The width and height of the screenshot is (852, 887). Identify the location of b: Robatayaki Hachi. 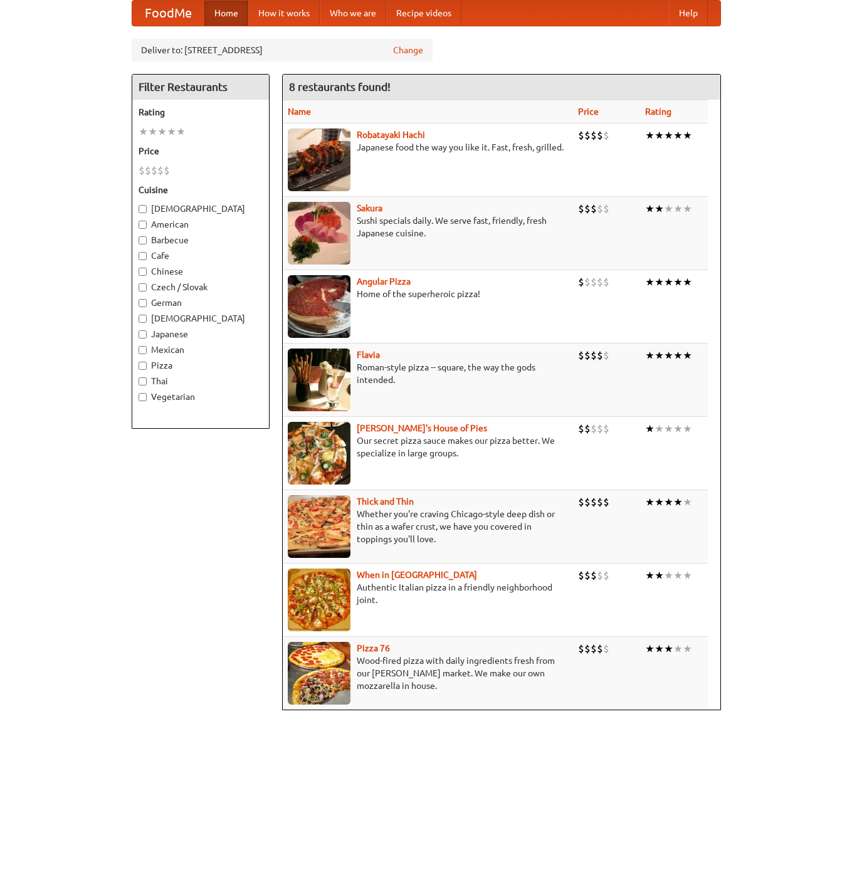
(391, 135).